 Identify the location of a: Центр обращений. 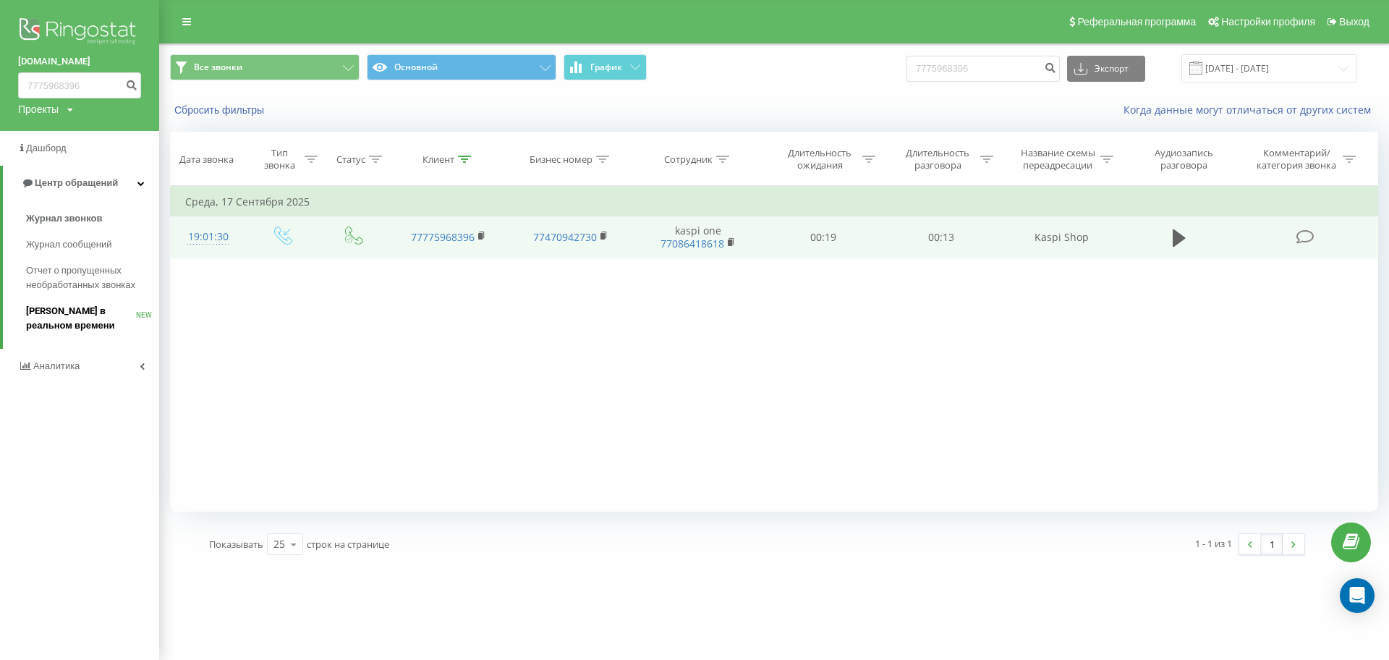
(81, 183).